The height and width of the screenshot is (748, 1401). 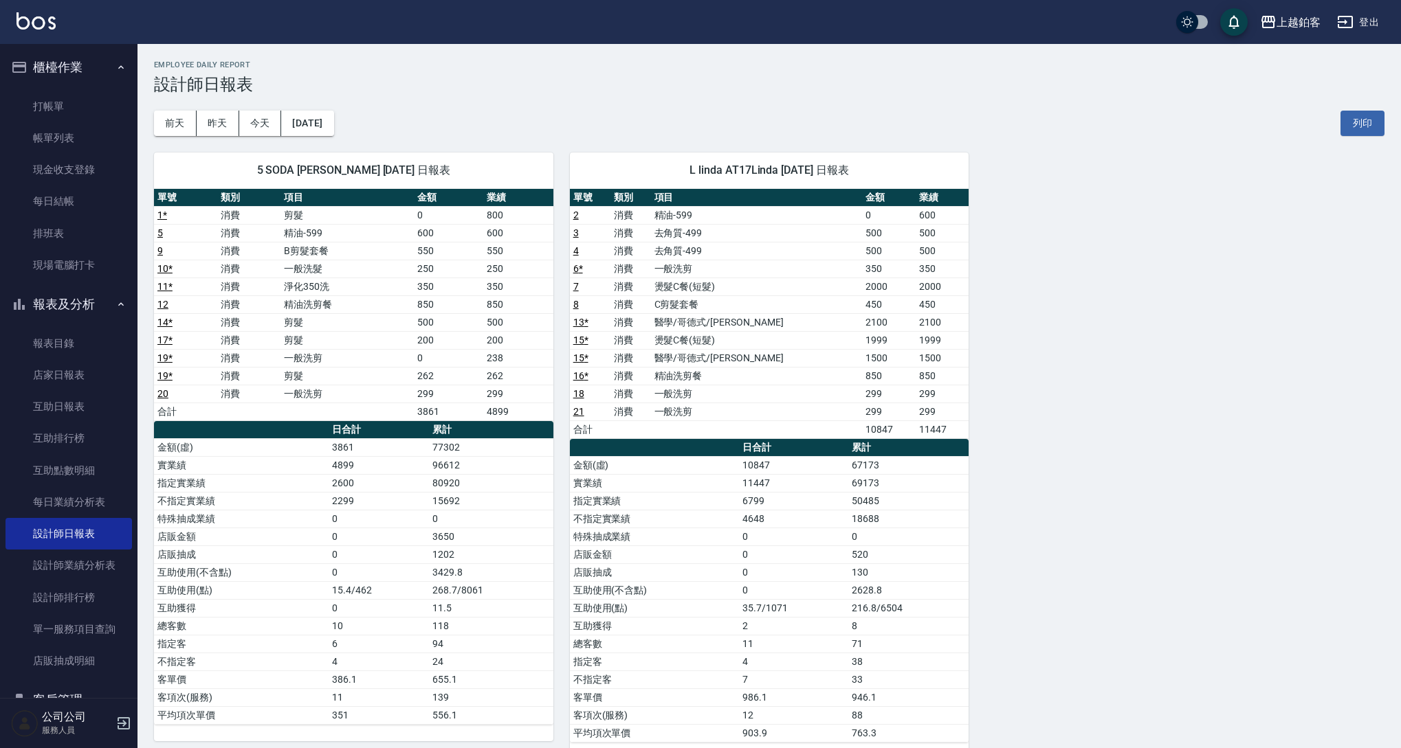 What do you see at coordinates (518, 412) in the screenshot?
I see `td: 4899` at bounding box center [518, 412].